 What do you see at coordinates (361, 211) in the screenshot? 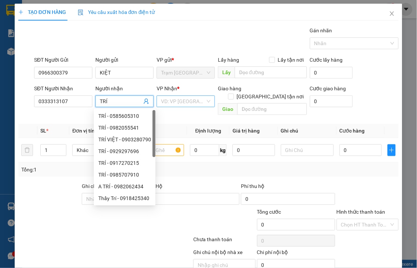
I see `label: Hình thức thanh toán` at bounding box center [361, 211].